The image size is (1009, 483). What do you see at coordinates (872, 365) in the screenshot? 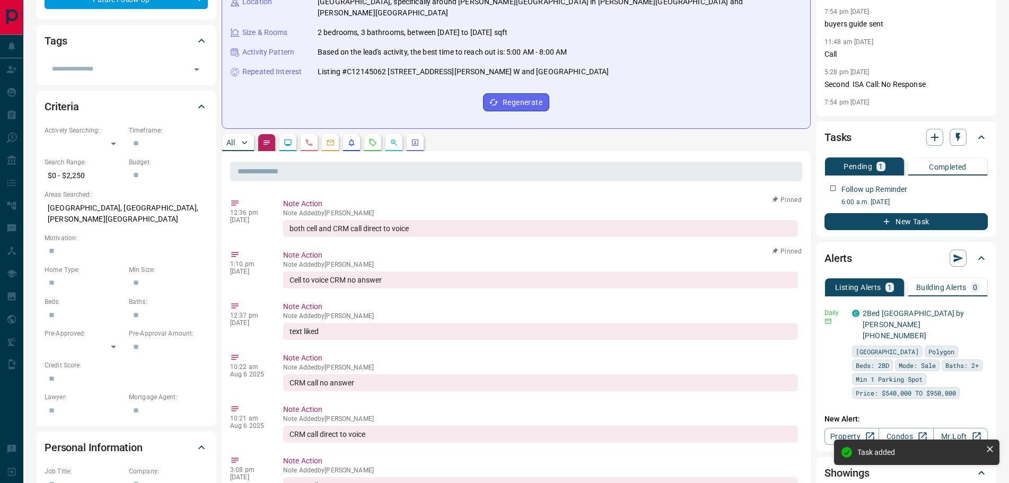
I see `span: Beds: 2BD` at bounding box center [872, 365].